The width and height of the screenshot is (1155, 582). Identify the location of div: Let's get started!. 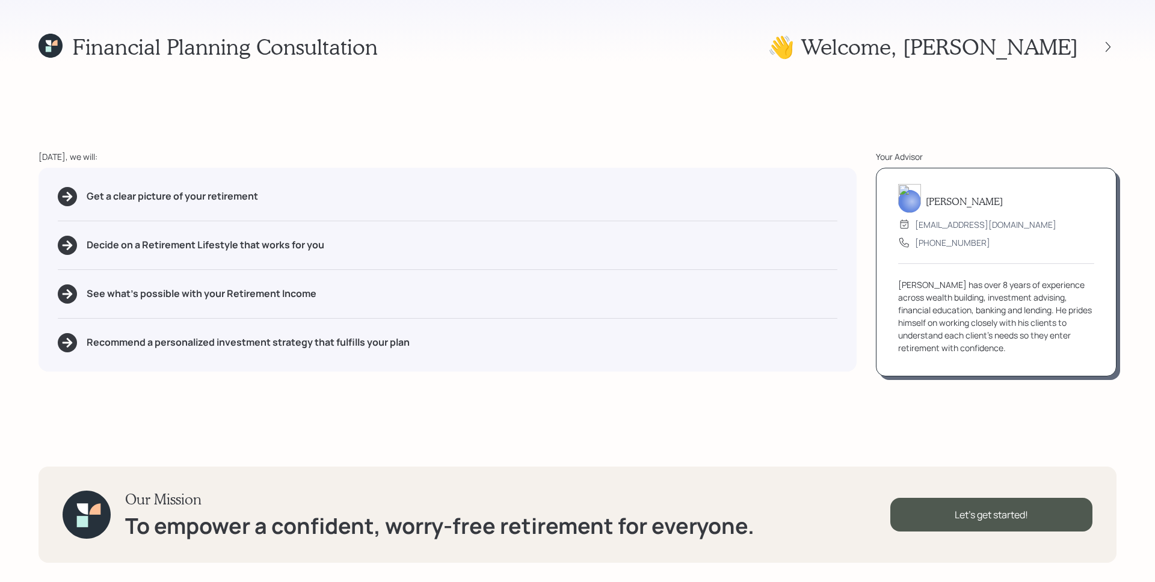
(991, 515).